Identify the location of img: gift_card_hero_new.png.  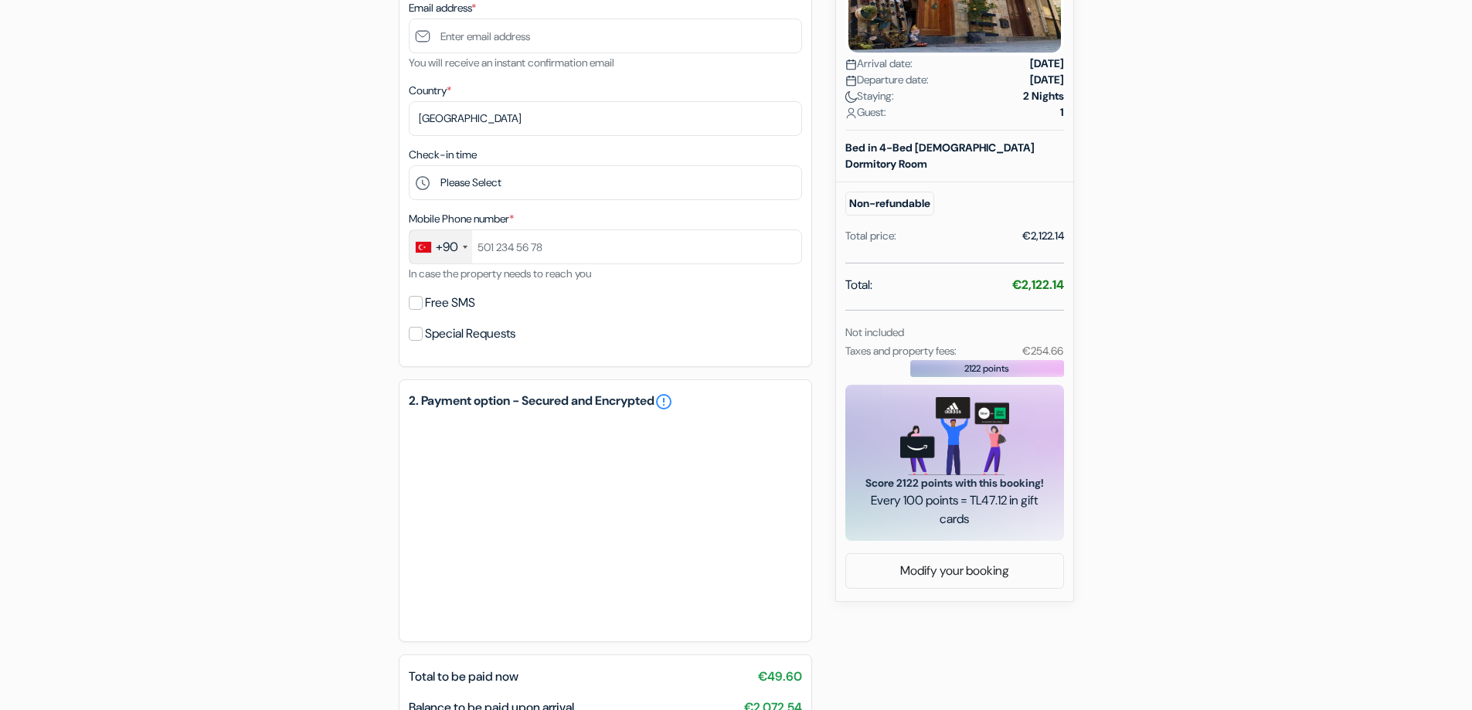
(954, 436).